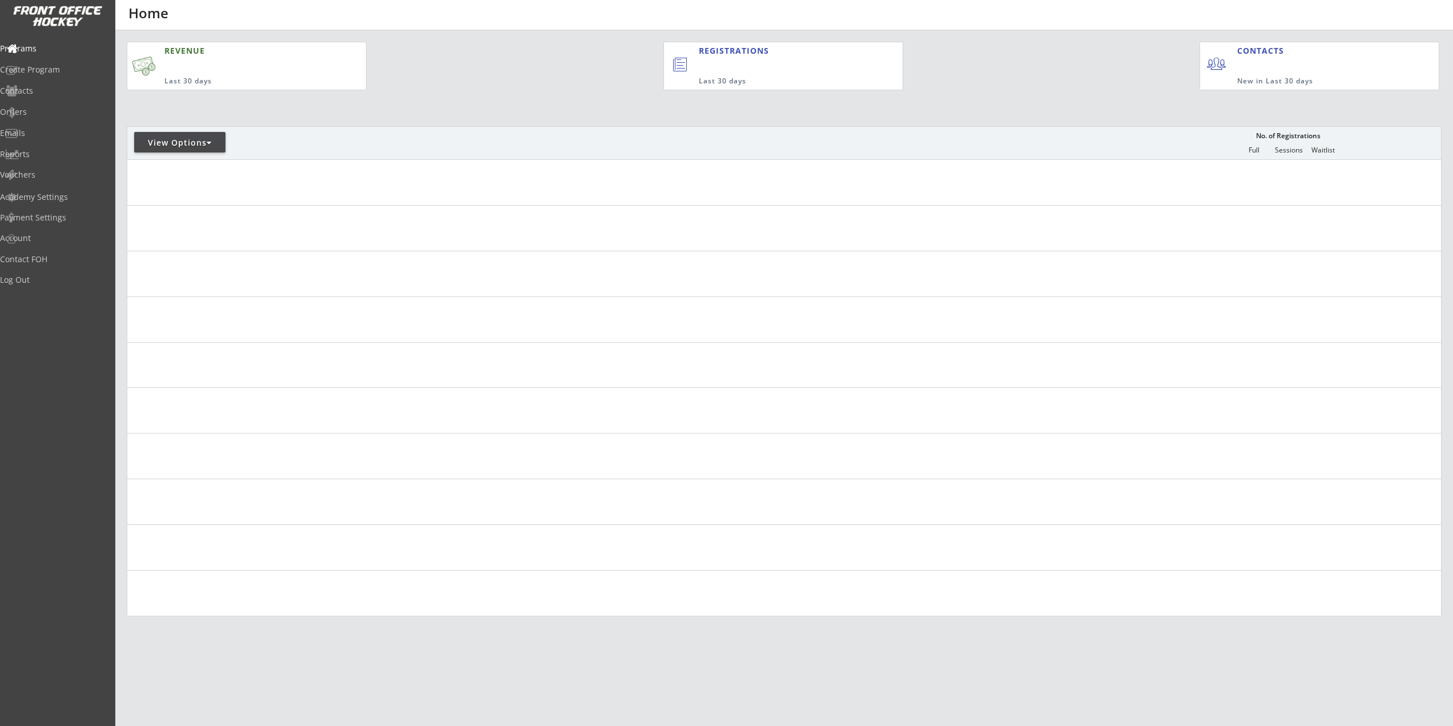 This screenshot has width=1453, height=726. I want to click on div: CONTACTS, so click(1263, 51).